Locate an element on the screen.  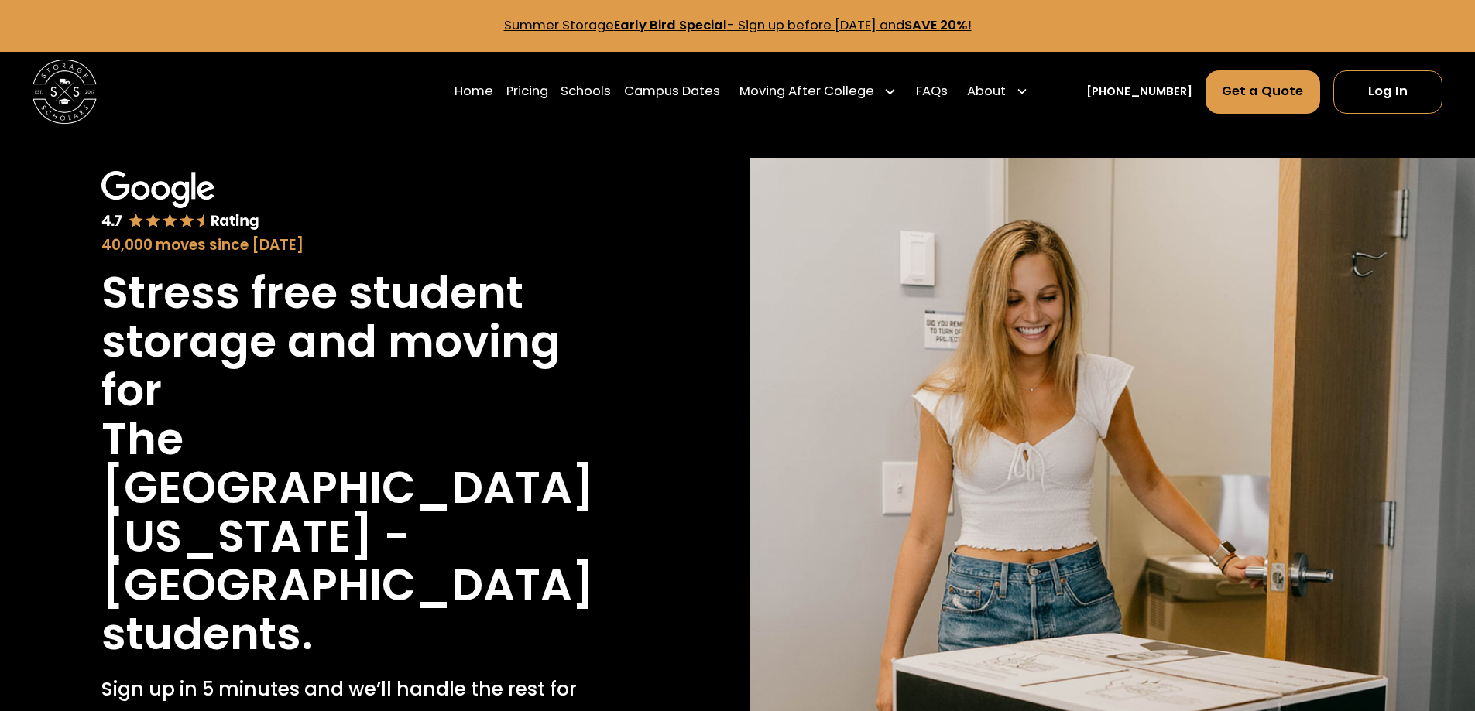
h1: Stress free student storage and moving for is located at coordinates (362, 341).